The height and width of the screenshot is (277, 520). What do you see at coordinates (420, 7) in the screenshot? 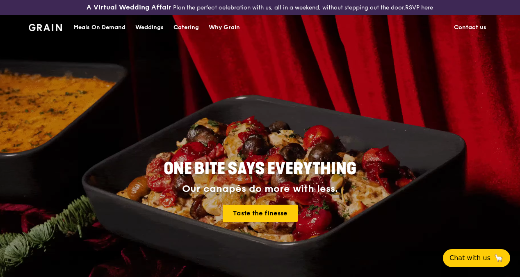
I see `a: RSVP here` at bounding box center [420, 7].